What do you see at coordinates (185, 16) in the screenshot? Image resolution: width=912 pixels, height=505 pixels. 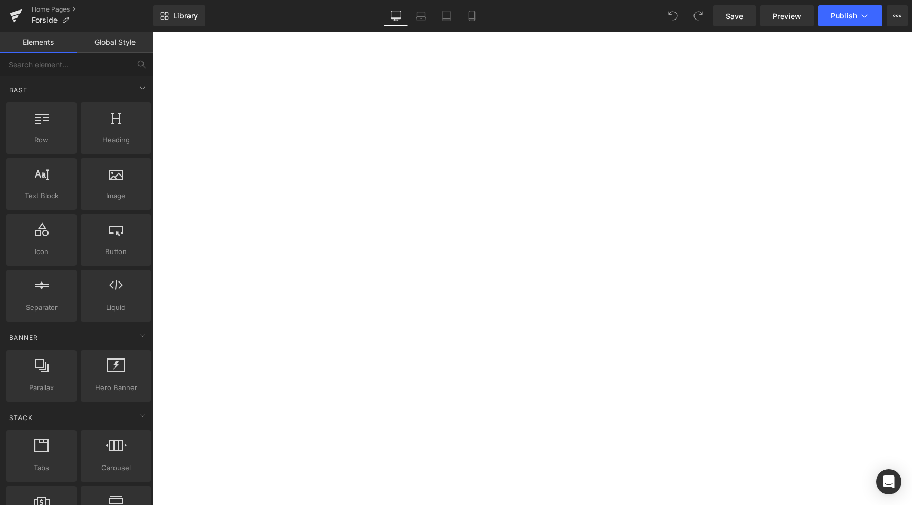 I see `span: Library` at bounding box center [185, 16].